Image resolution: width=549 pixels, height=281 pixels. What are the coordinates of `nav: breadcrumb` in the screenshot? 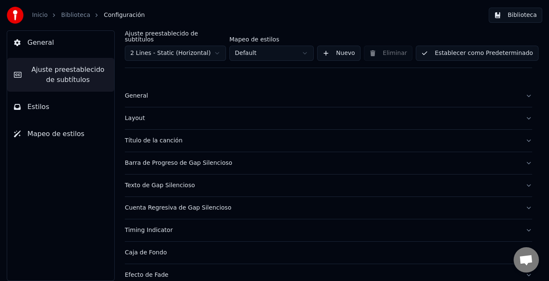 It's located at (88, 15).